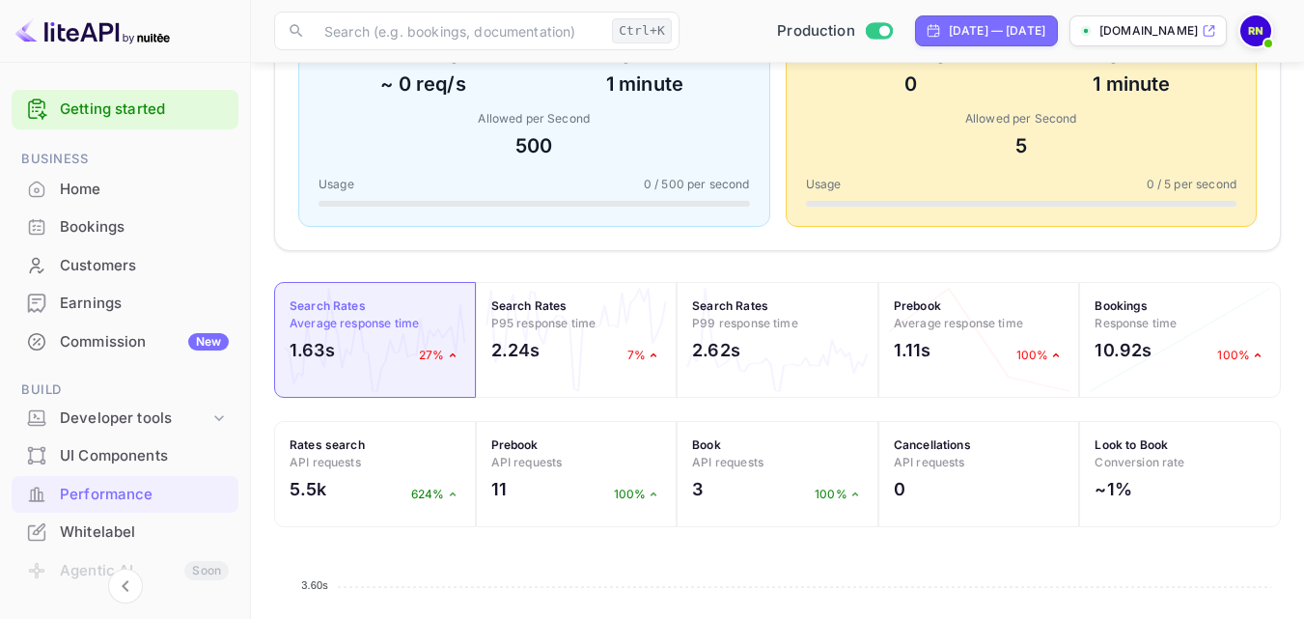 Image resolution: width=1304 pixels, height=619 pixels. Describe the element at coordinates (315, 585) in the screenshot. I see `tspan: 3.60s` at that location.